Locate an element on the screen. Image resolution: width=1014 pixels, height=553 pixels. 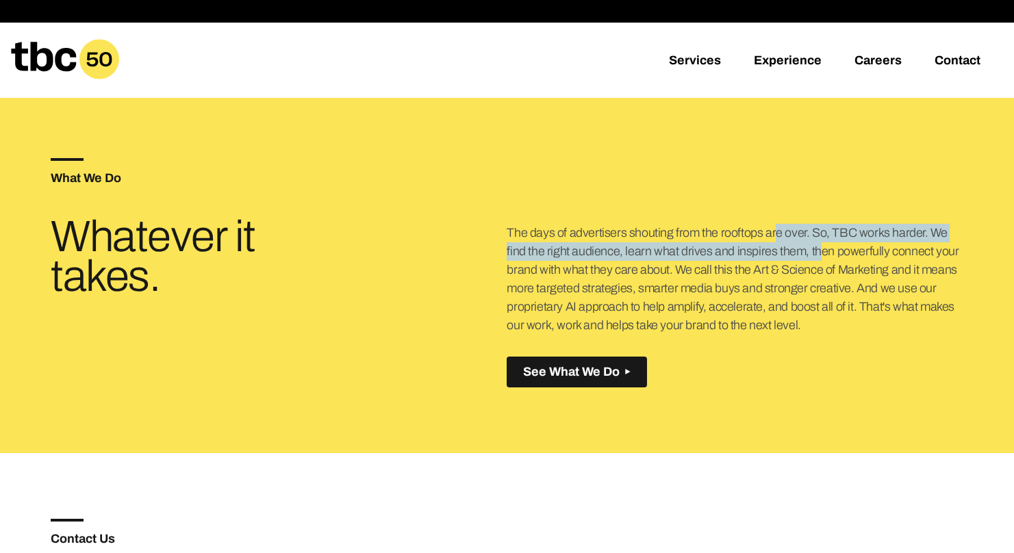
p: The days of advertisers shouting from the rooftops are over. So, TBC works harder. We find the ri... is located at coordinates (735, 279).